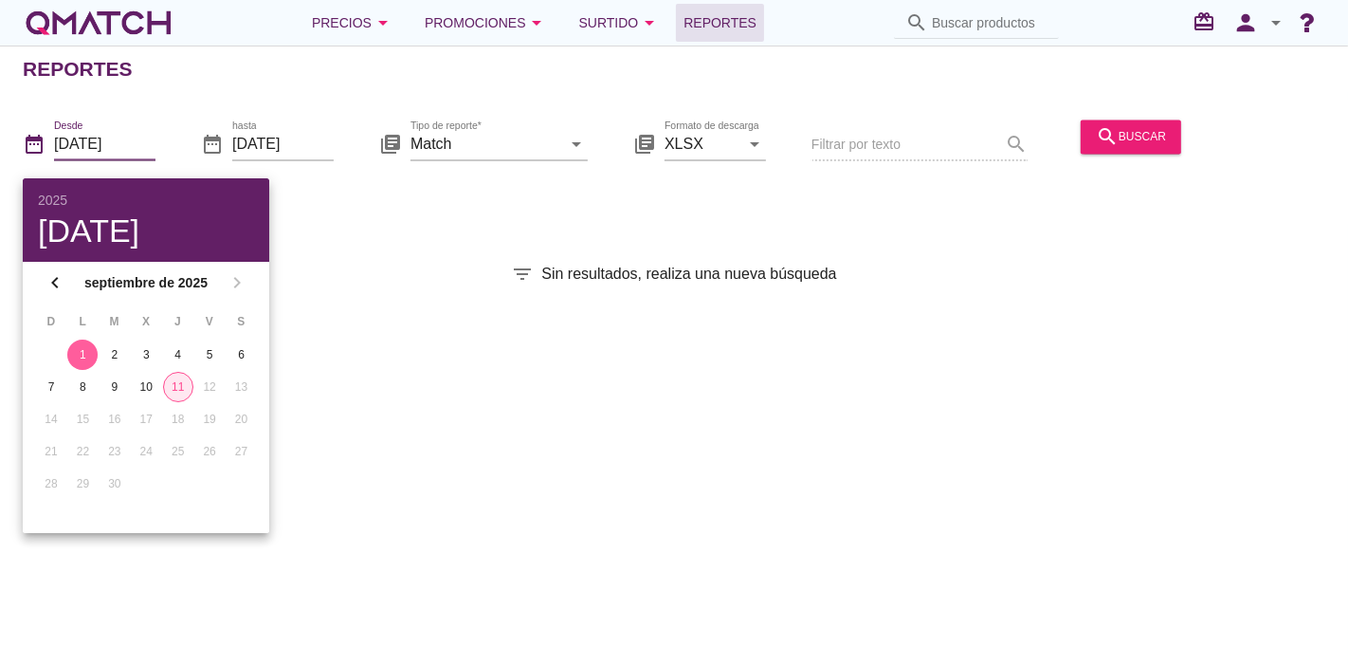  I want to click on button: Surtido, so click(620, 23).